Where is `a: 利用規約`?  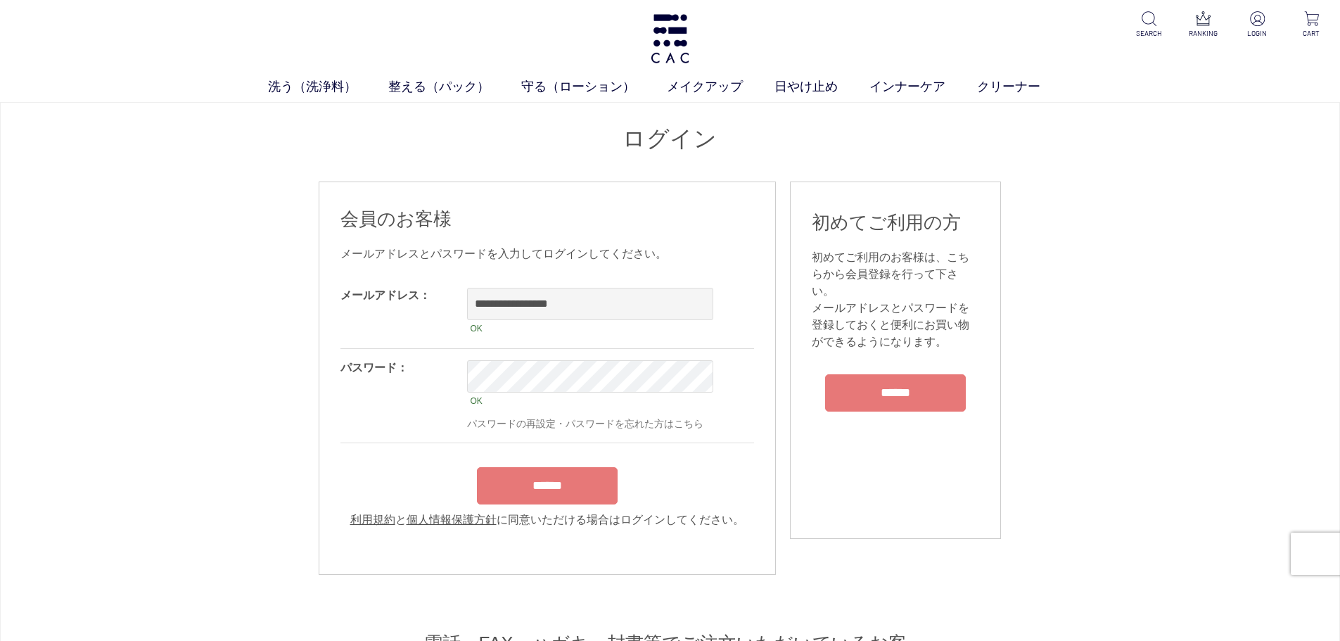
a: 利用規約 is located at coordinates (373, 519).